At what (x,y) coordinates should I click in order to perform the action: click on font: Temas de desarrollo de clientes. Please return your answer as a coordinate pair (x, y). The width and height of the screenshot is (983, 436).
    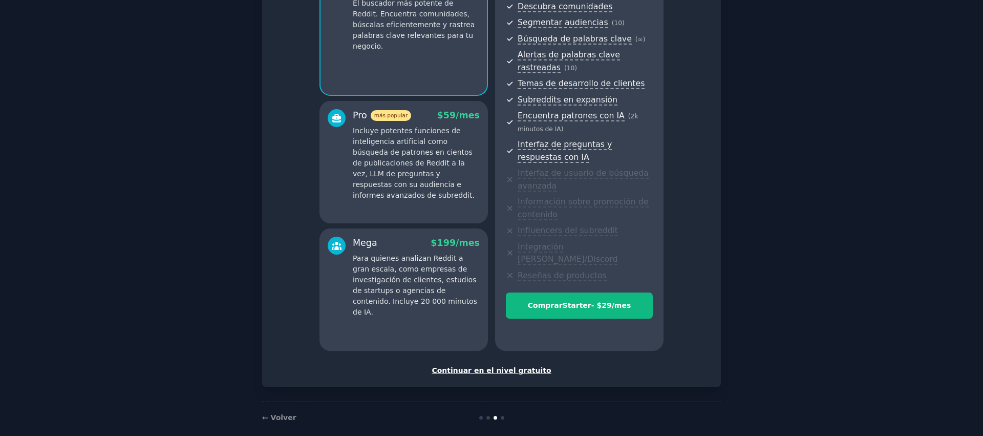
    Looking at the image, I should click on (581, 83).